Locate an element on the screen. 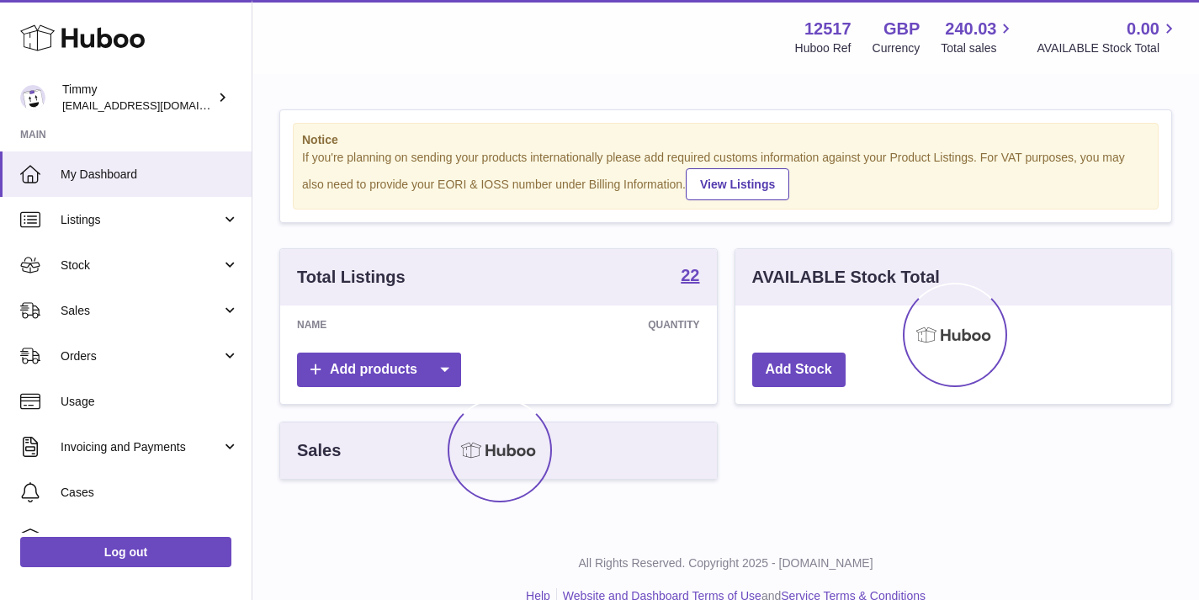 This screenshot has height=600, width=1199. span: My Dashboard is located at coordinates (150, 174).